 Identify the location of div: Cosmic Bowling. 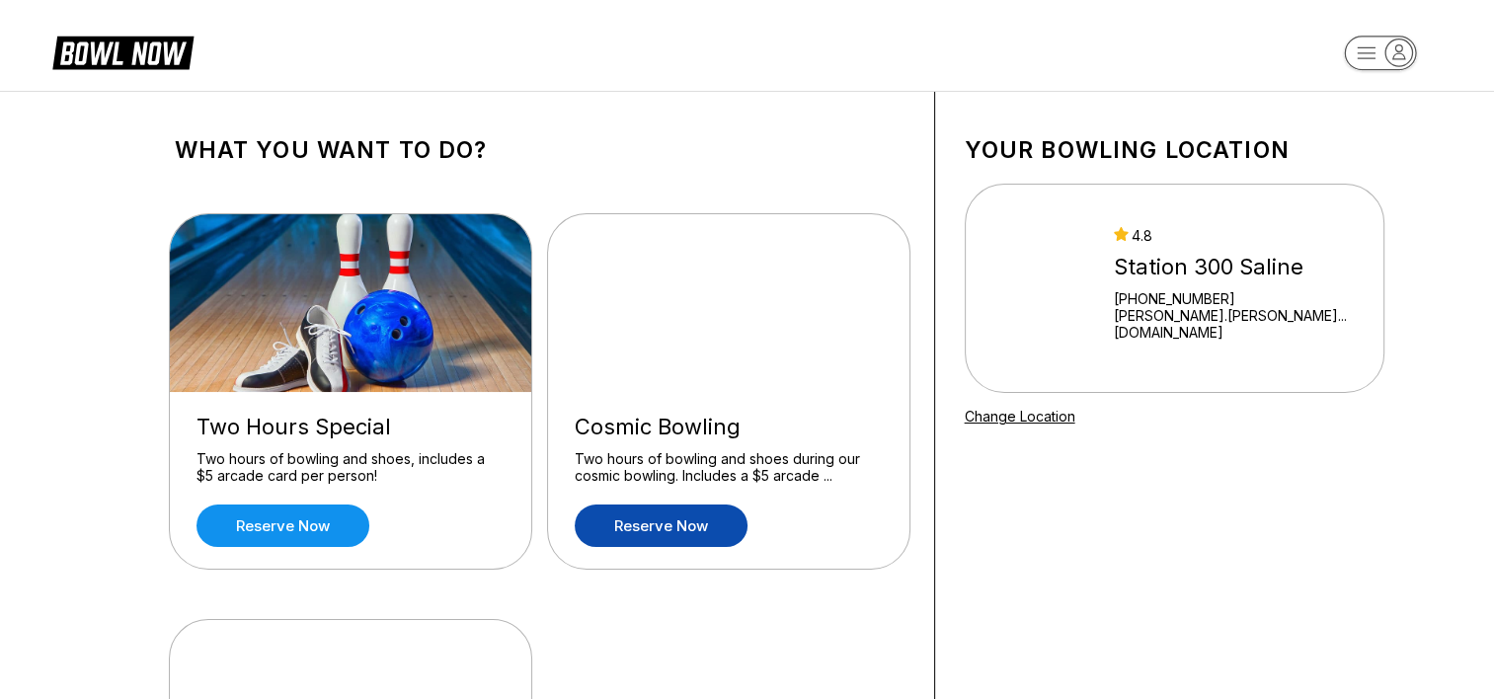
(729, 427).